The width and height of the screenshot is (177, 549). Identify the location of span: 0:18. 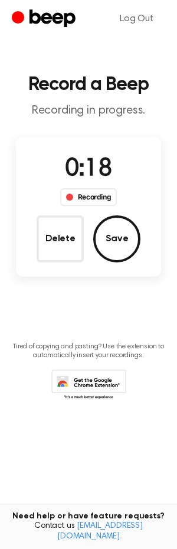
(88, 170).